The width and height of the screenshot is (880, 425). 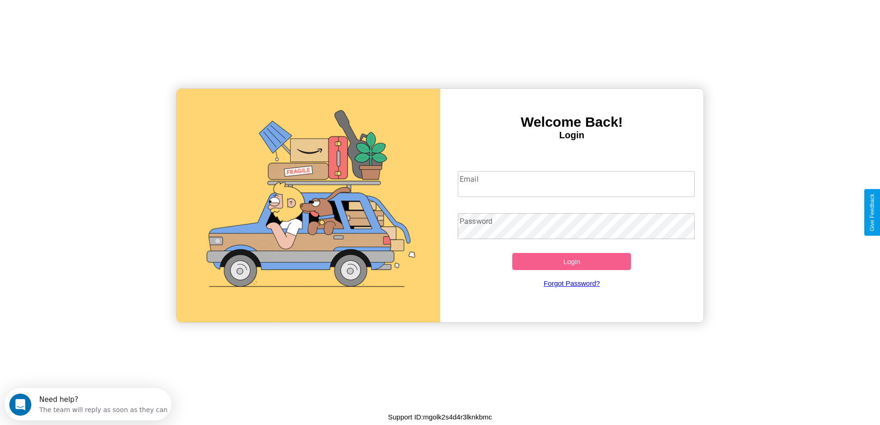 I want to click on a: Forgot Password?, so click(x=571, y=283).